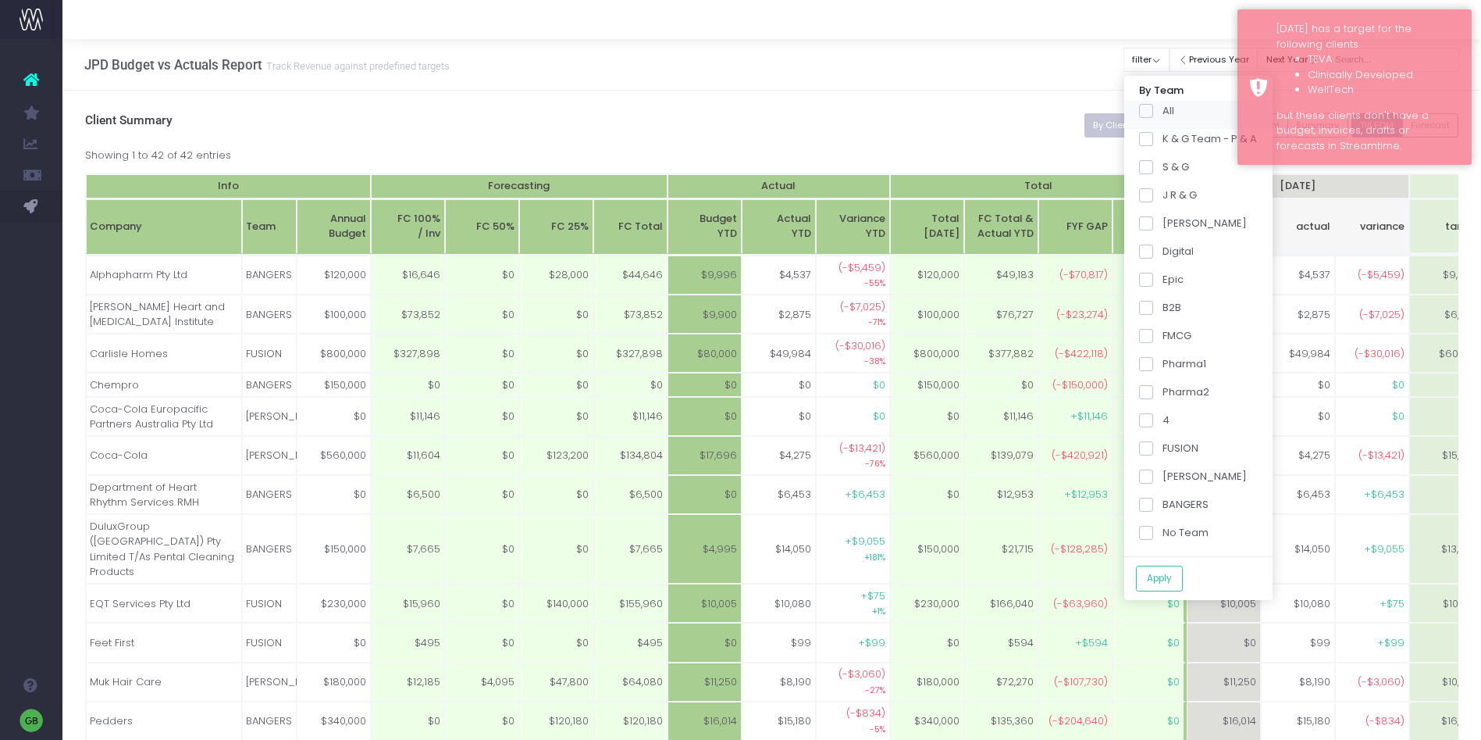  I want to click on small: +1%, so click(879, 610).